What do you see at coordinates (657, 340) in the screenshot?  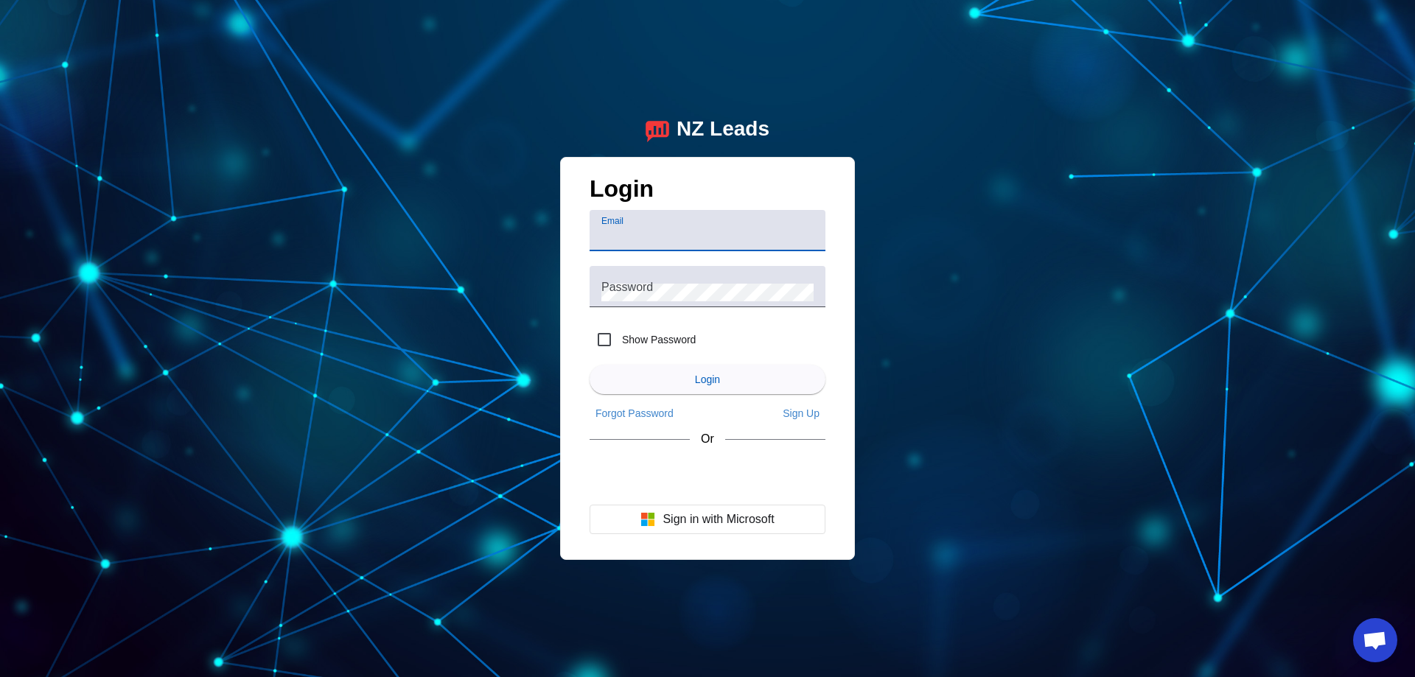 I see `label: Show Password` at bounding box center [657, 340].